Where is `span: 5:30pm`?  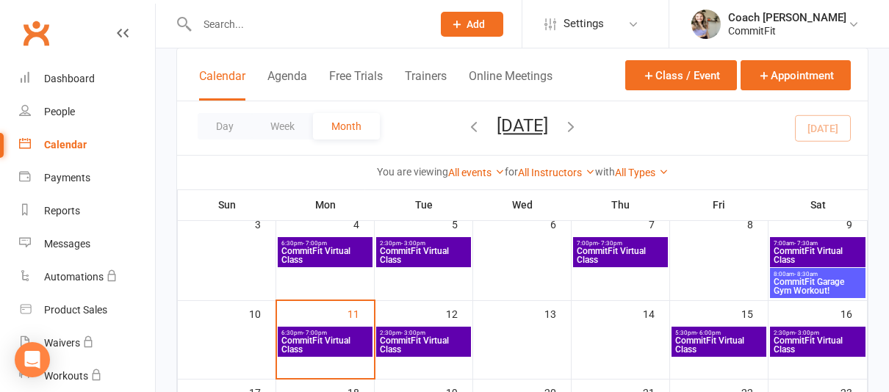 span: 5:30pm is located at coordinates (718, 333).